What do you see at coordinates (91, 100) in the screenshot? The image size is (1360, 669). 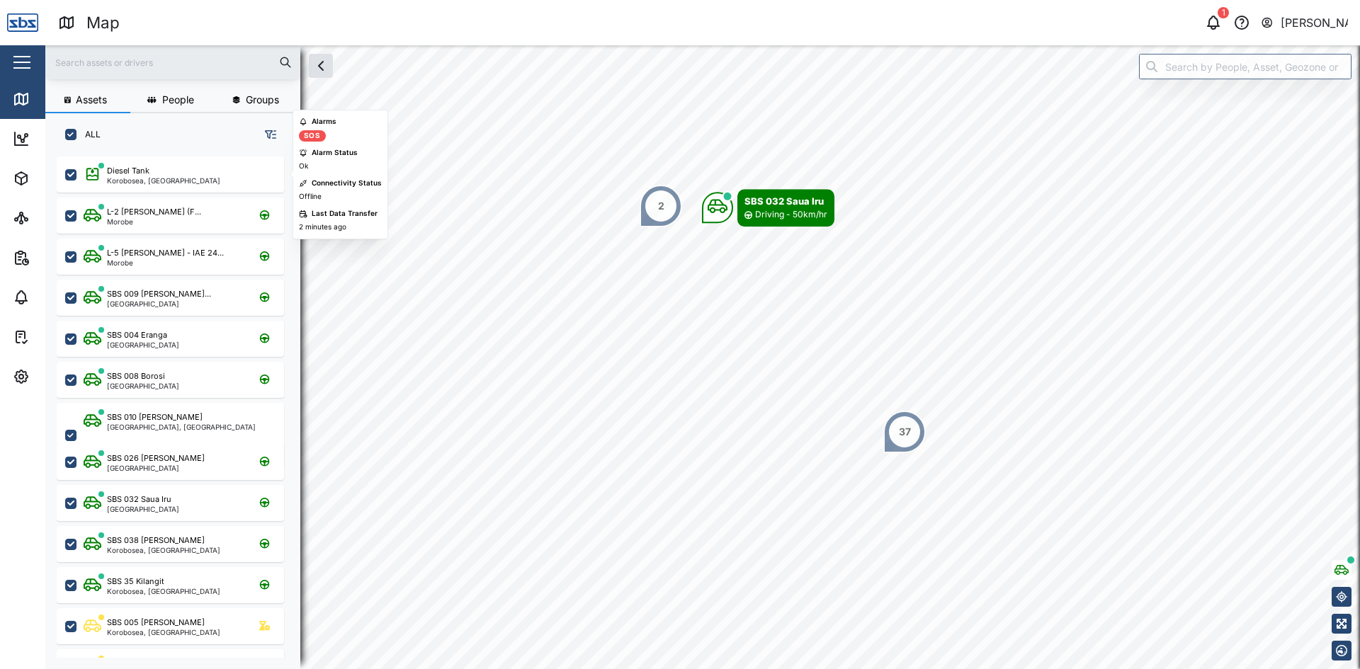 I see `span: Assets` at bounding box center [91, 100].